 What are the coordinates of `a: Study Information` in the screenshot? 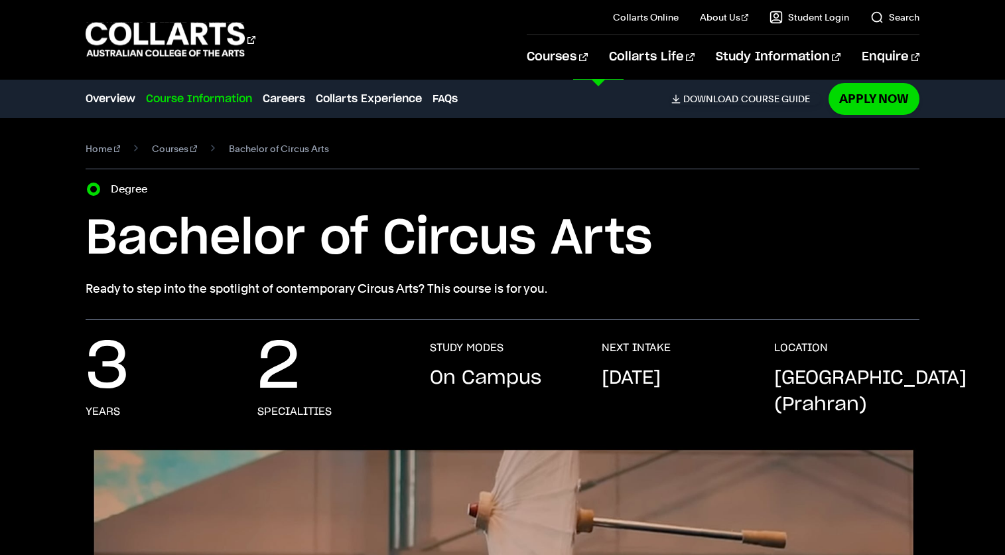 It's located at (778, 57).